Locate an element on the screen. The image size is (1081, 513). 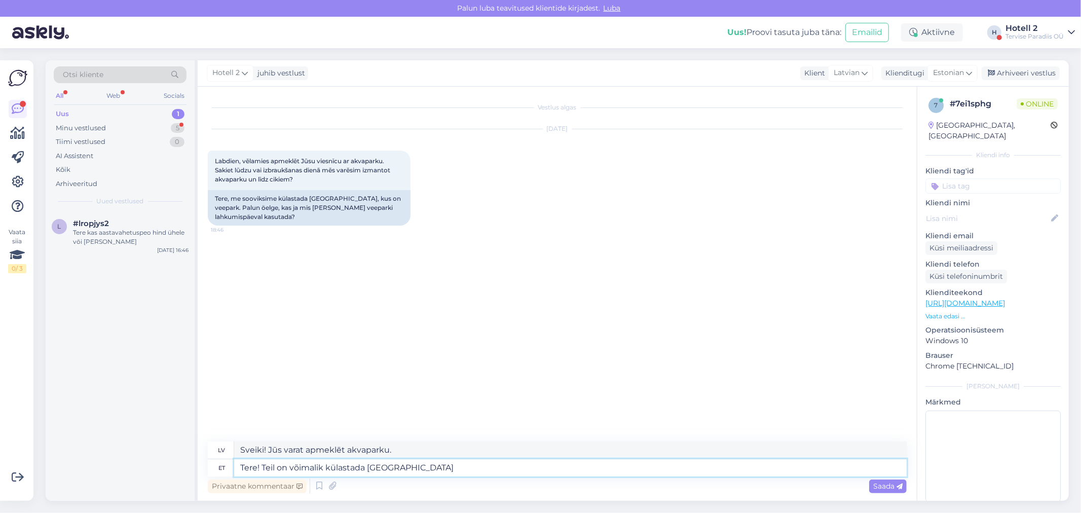
div: Kliendi info is located at coordinates (993, 155).